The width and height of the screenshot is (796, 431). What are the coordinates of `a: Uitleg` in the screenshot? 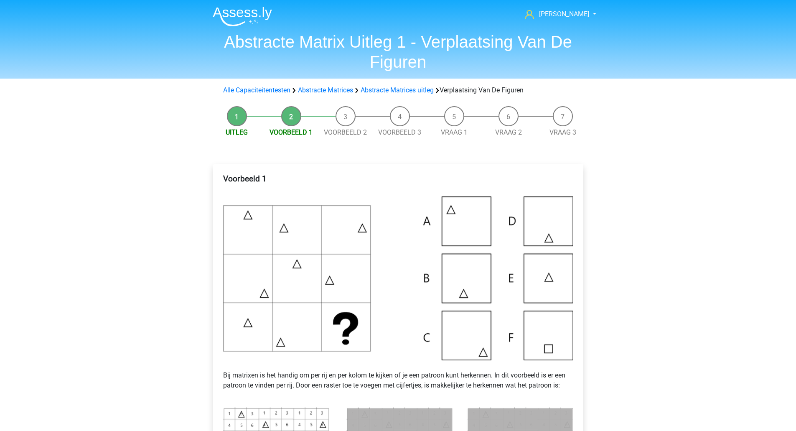 It's located at (236, 132).